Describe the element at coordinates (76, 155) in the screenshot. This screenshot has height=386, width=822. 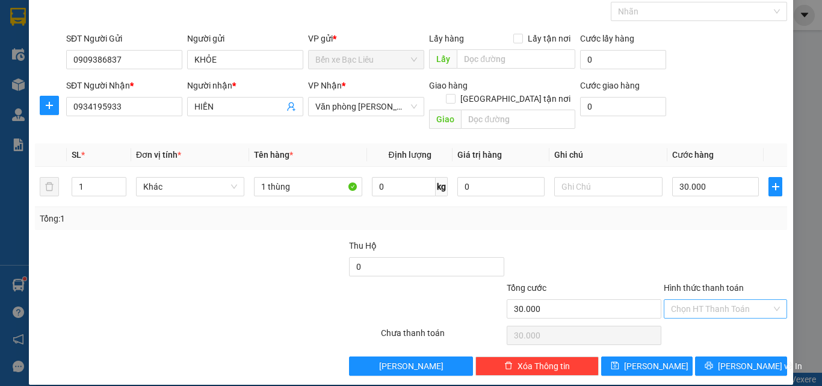
I see `span: SL` at that location.